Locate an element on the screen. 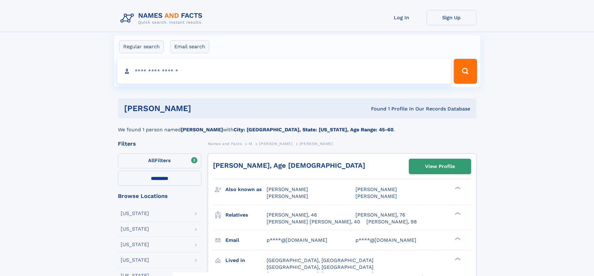 Image resolution: width=594 pixels, height=276 pixels. a: Names and Facts is located at coordinates (225, 144).